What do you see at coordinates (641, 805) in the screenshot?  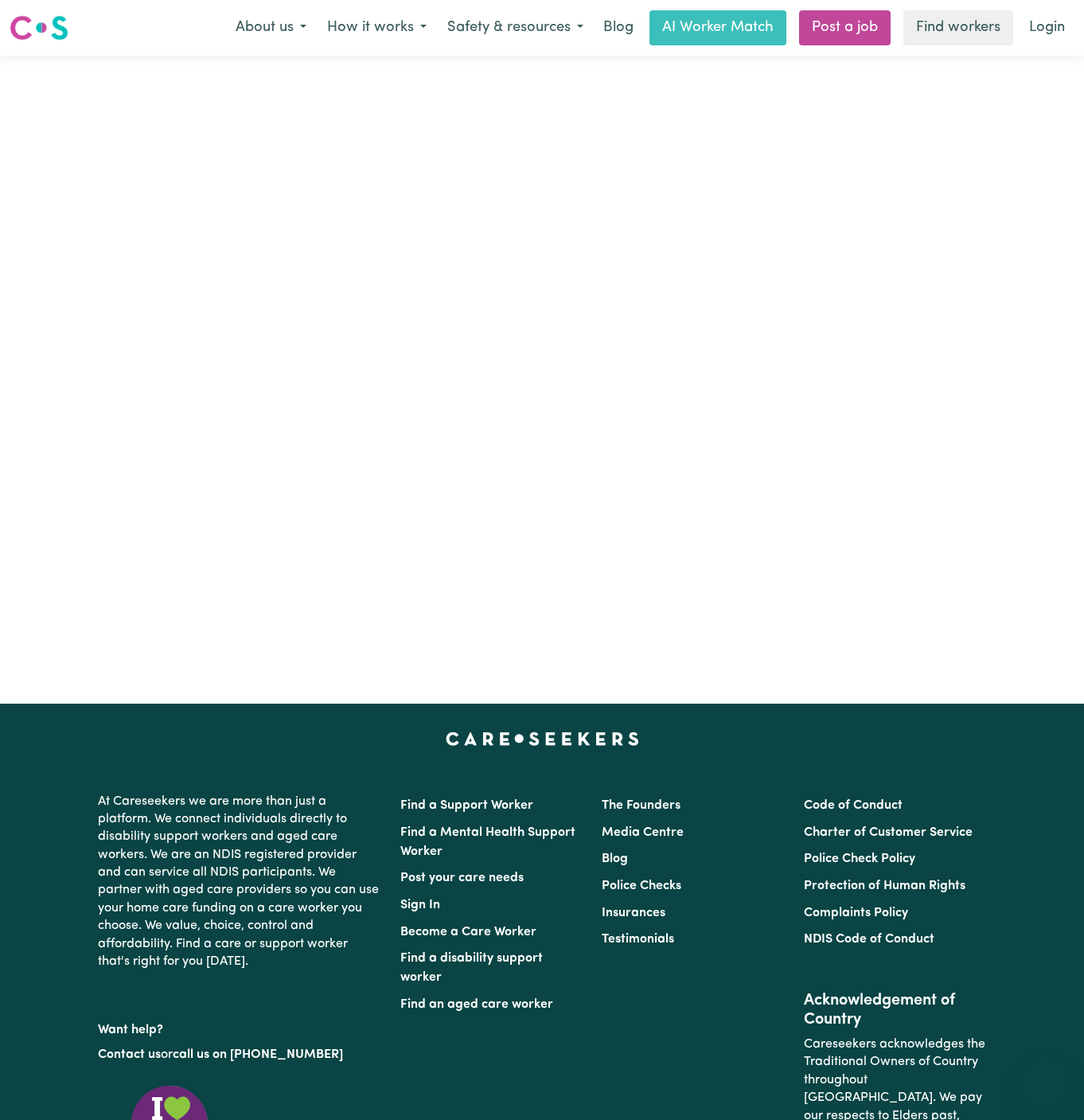 I see `a: The Founders` at bounding box center [641, 805].